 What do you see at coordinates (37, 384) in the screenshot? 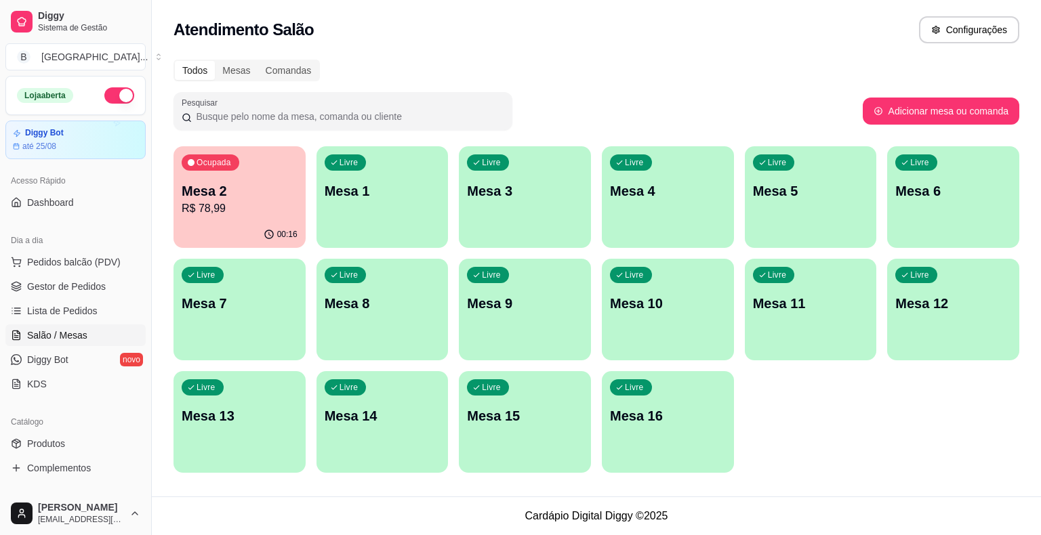
I see `span: KDS` at bounding box center [37, 384].